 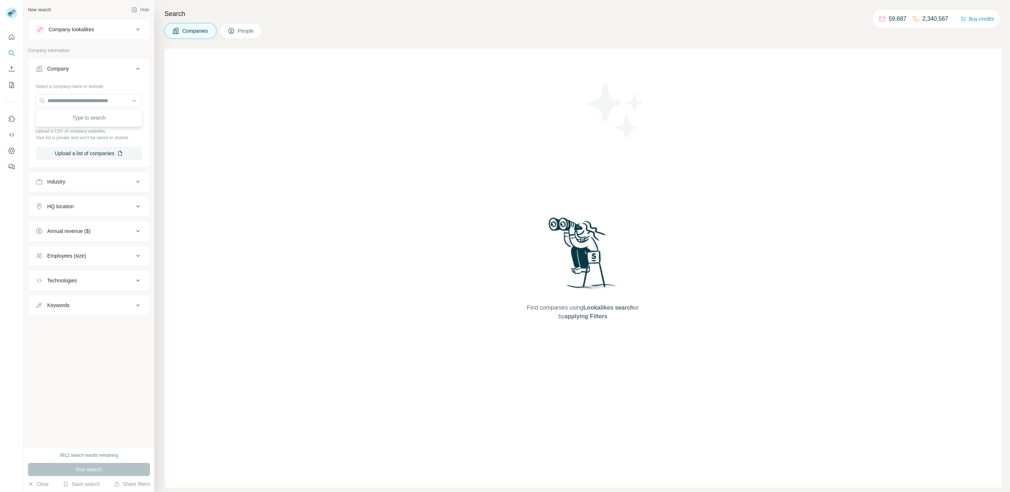 What do you see at coordinates (12, 151) in the screenshot?
I see `button: Dashboard` at bounding box center [12, 151].